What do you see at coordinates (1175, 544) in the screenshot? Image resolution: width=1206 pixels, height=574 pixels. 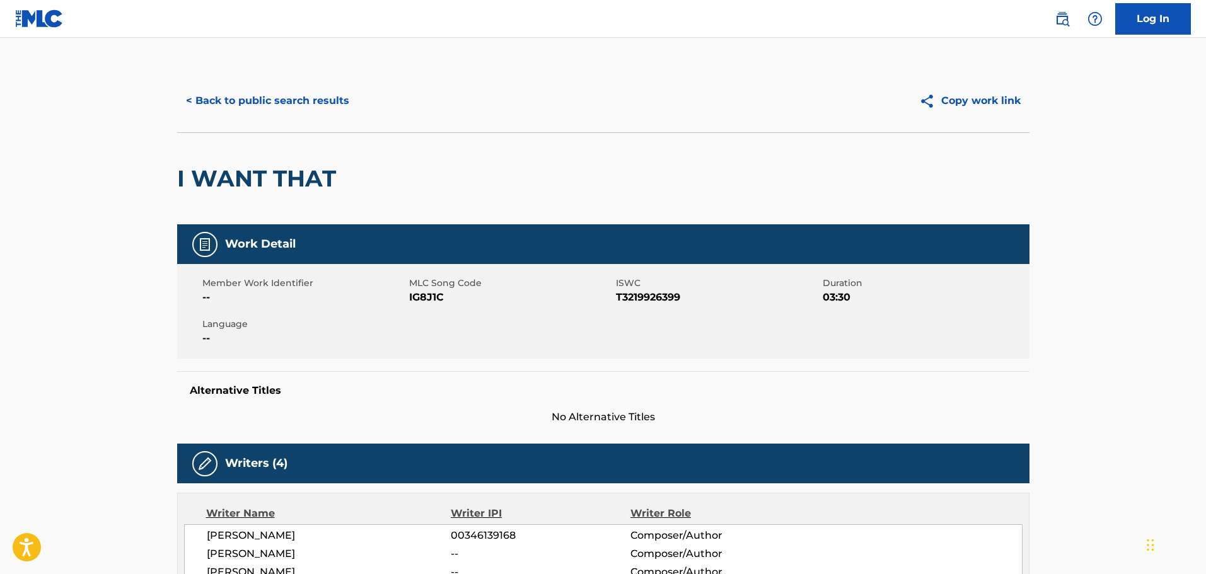 I see `div: Chat Widget` at bounding box center [1175, 544].